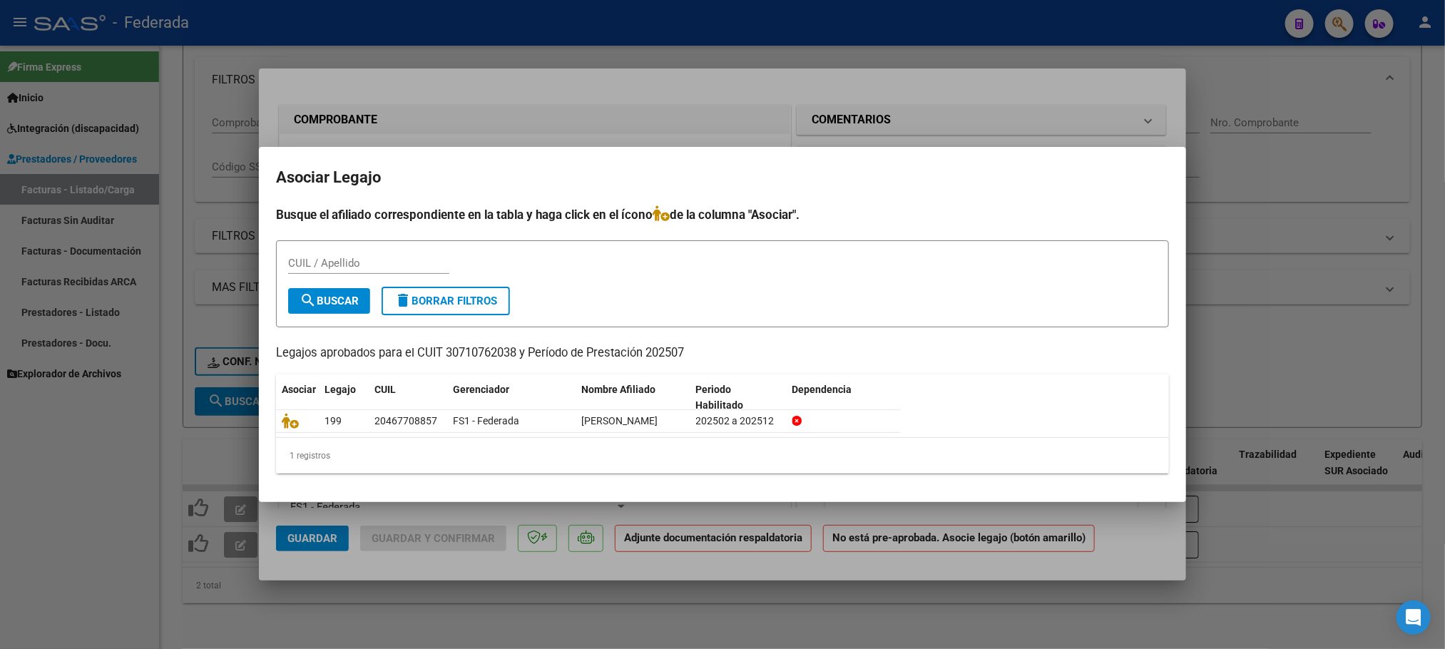 The image size is (1445, 649). Describe the element at coordinates (619, 421) in the screenshot. I see `span: STORTI JUAN IGNACIO` at that location.